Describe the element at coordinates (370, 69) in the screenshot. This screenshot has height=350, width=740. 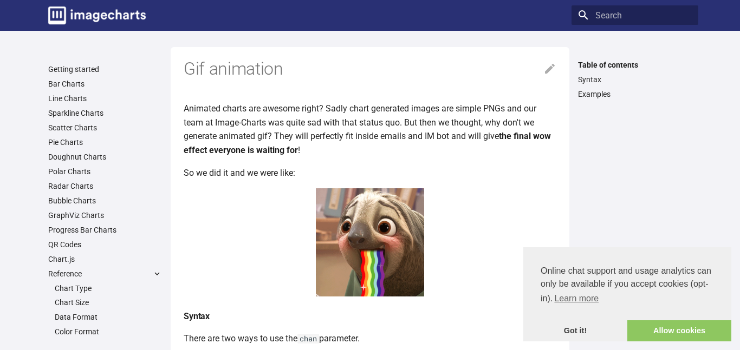
I see `h1: Gif animation` at that location.